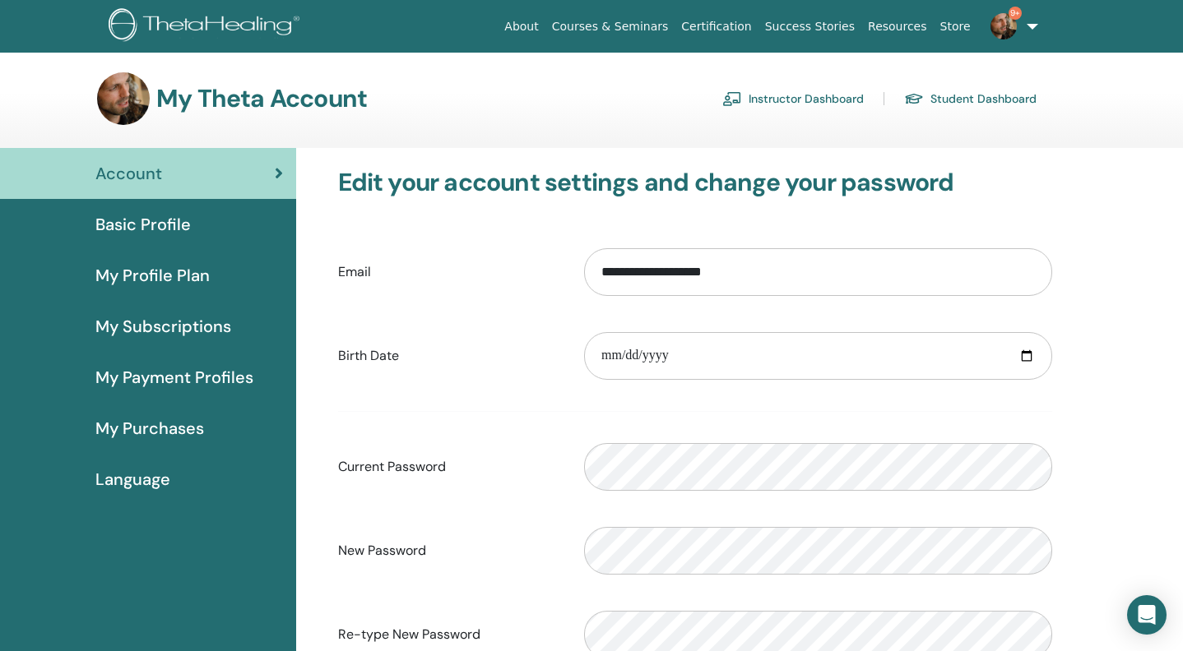  I want to click on a: Student Dashboard, so click(970, 99).